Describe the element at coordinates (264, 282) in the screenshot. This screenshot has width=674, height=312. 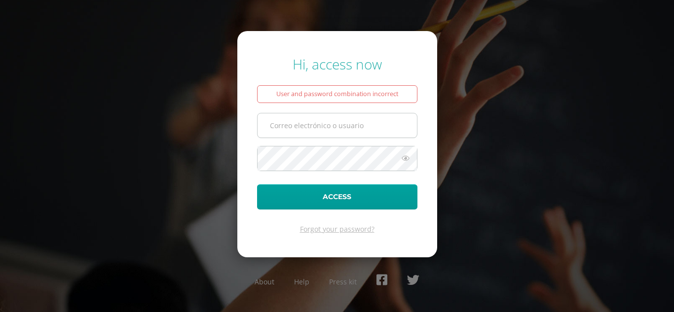
I see `a: About` at that location.